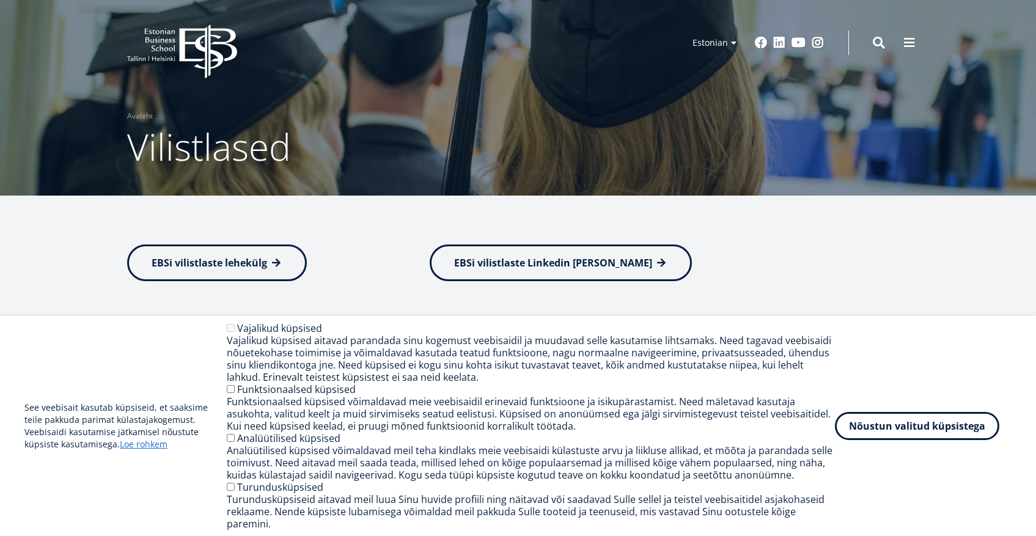 The width and height of the screenshot is (1036, 536). I want to click on a: Instagram, so click(818, 43).